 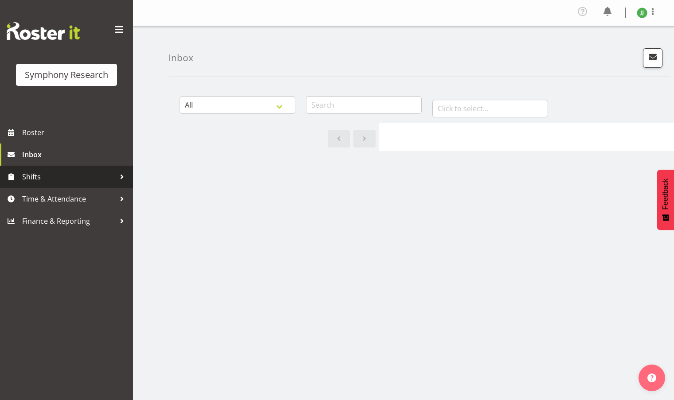 I want to click on img: joshua-joel11891.jpg, so click(x=642, y=13).